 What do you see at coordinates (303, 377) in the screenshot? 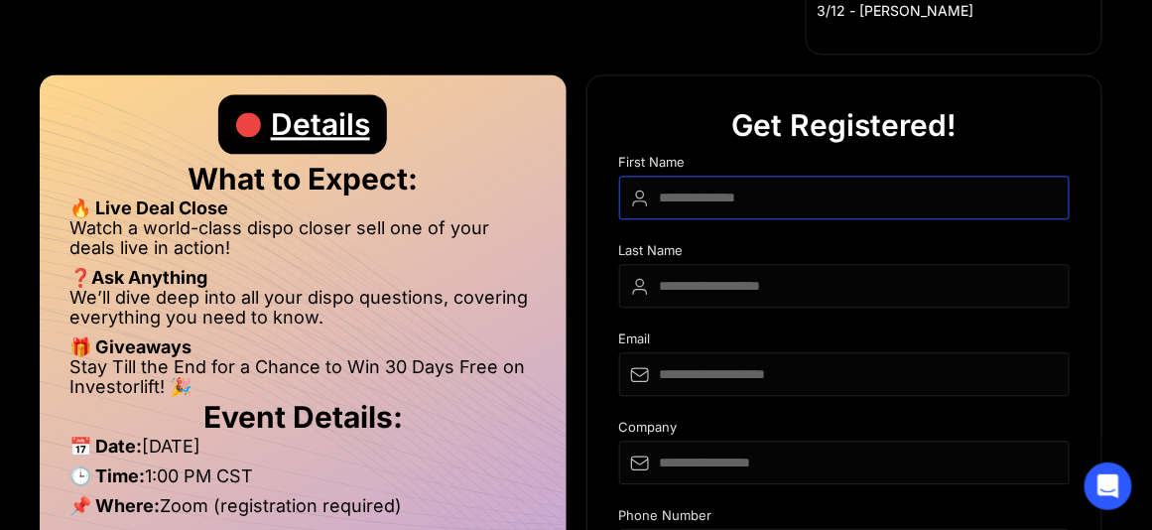
I see `li: Stay Till the End for a Chance to Win 30 Days Free on Investorlift! 🎉` at bounding box center [303, 377].